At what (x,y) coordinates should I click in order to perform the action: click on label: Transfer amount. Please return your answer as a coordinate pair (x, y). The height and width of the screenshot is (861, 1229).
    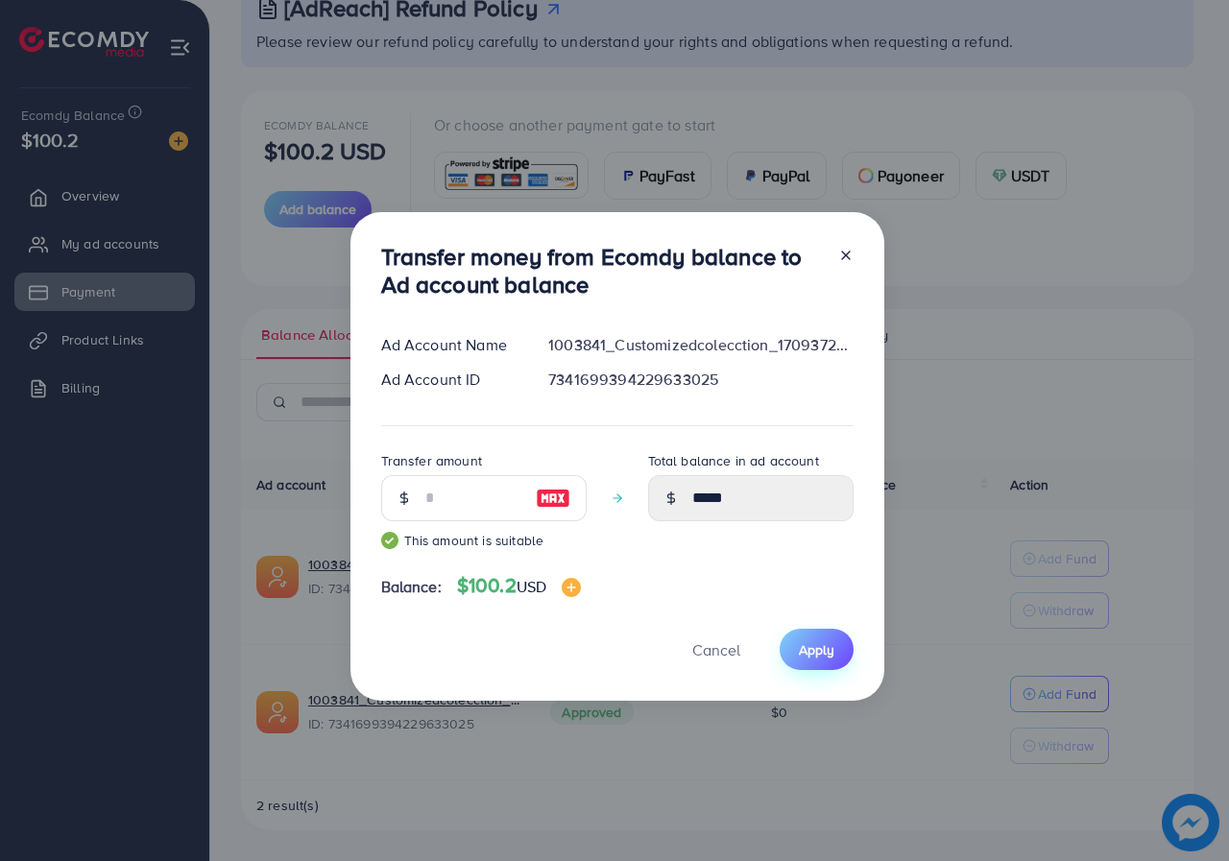
    Looking at the image, I should click on (431, 461).